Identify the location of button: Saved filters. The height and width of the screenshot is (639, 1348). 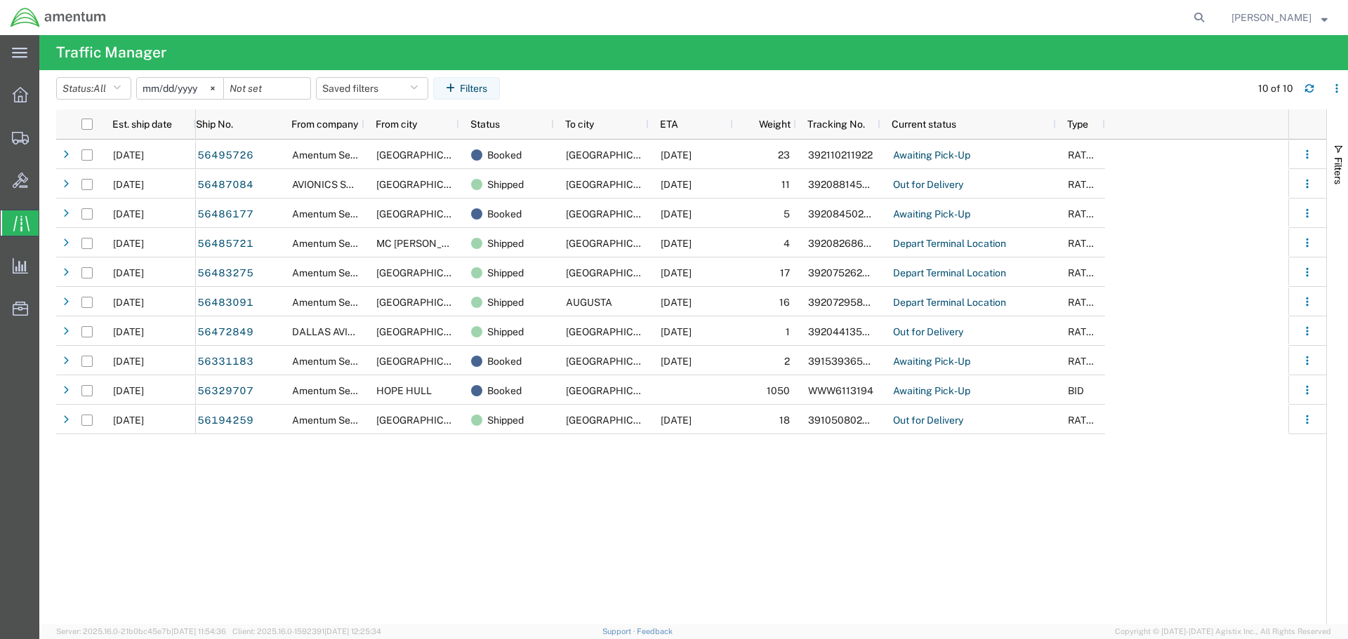
(372, 88).